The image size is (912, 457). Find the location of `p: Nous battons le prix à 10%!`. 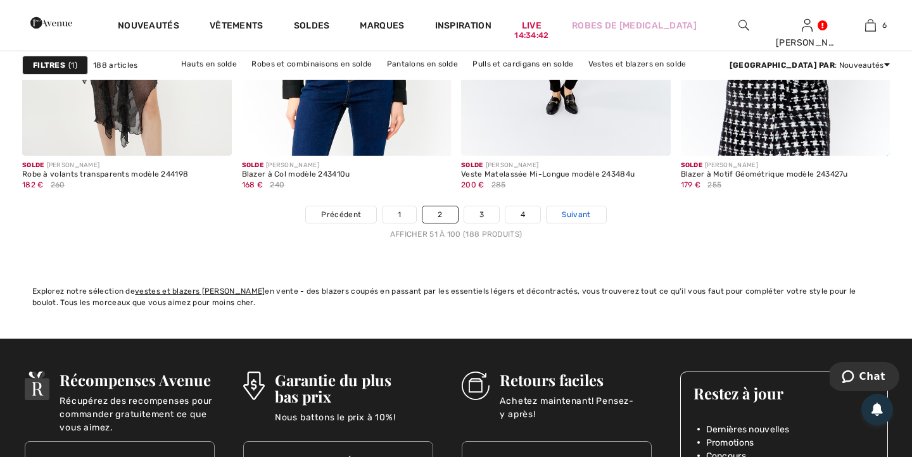

p: Nous battons le prix à 10%! is located at coordinates (354, 424).